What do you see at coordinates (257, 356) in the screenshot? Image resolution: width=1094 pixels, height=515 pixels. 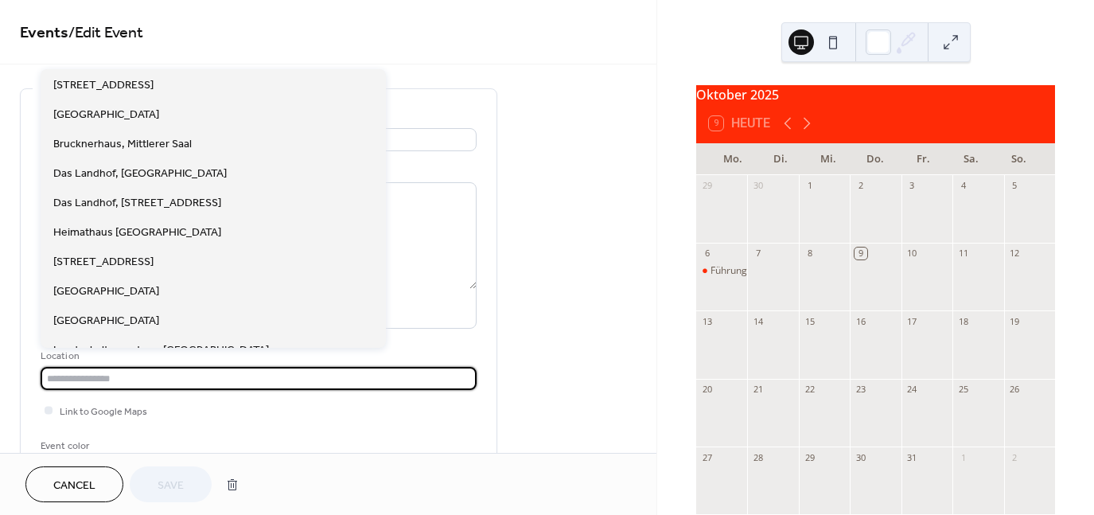 I see `div: Location` at bounding box center [257, 356].